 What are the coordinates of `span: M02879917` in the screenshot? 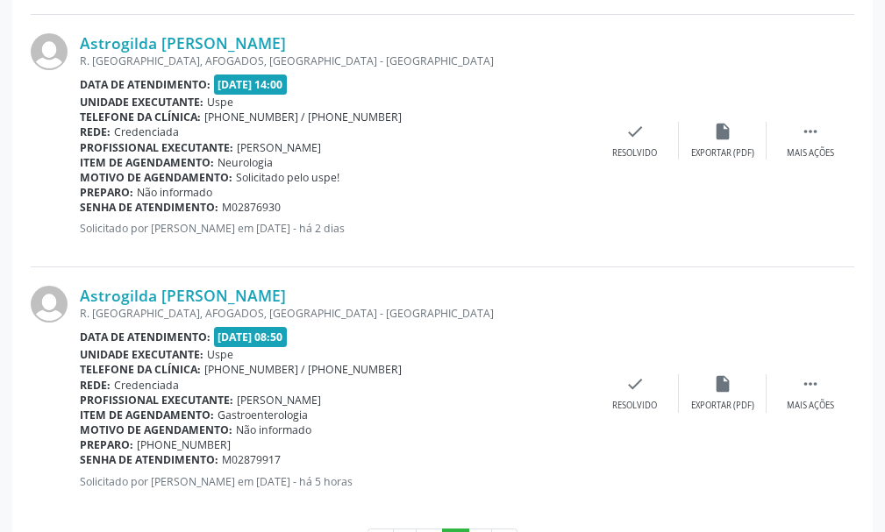 It's located at (251, 460).